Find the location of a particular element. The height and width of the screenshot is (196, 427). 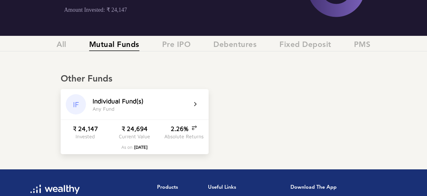

div: A n y F u n d is located at coordinates (103, 109).